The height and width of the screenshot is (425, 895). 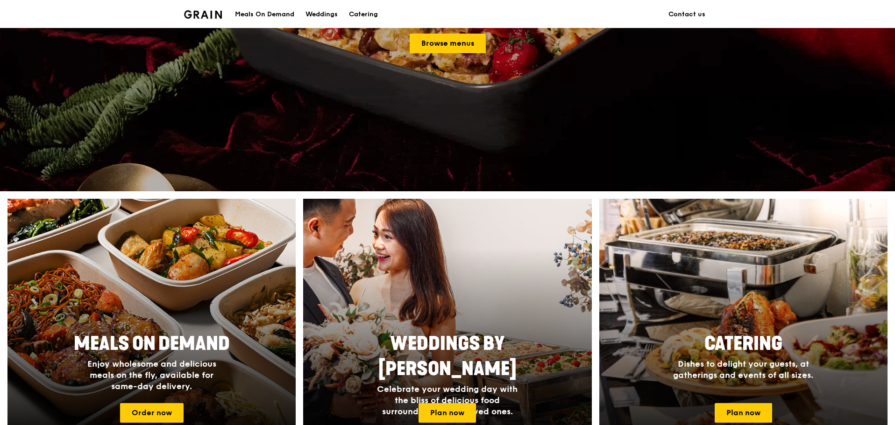 I want to click on a: Contact us, so click(x=687, y=14).